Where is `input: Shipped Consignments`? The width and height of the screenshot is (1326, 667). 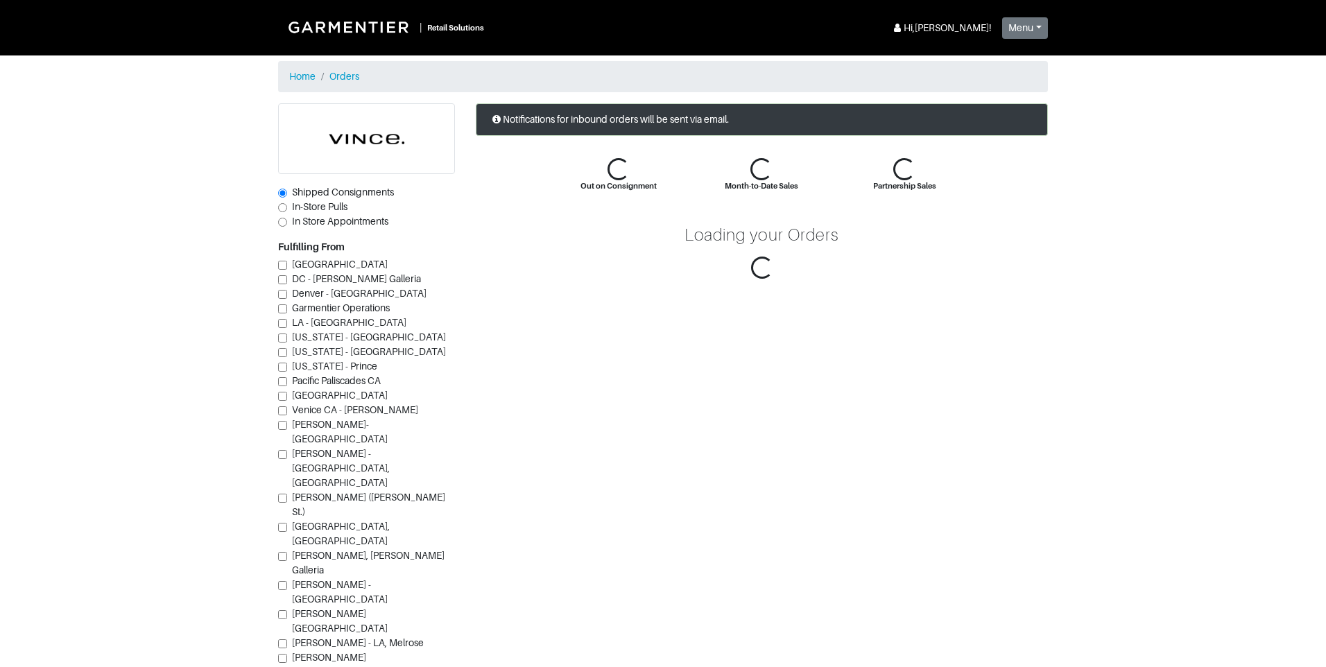
input: Shipped Consignments is located at coordinates (282, 193).